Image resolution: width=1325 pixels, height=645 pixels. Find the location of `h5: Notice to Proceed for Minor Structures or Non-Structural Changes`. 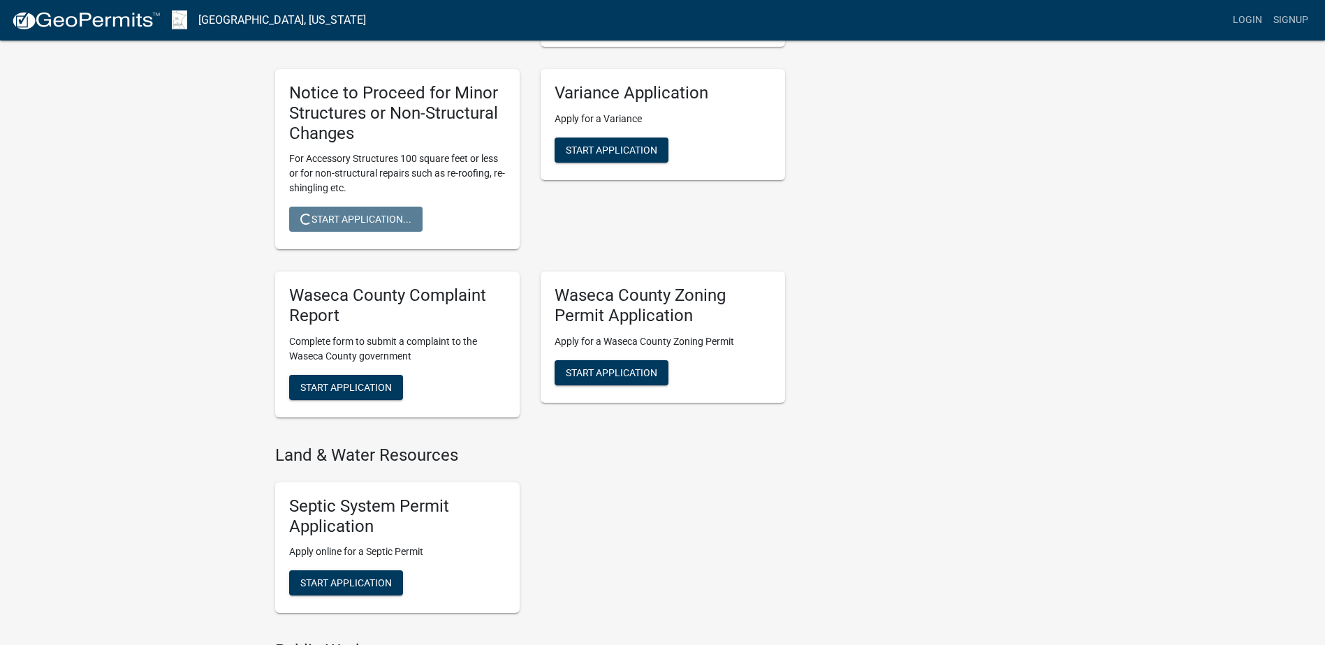

h5: Notice to Proceed for Minor Structures or Non-Structural Changes is located at coordinates (397, 113).